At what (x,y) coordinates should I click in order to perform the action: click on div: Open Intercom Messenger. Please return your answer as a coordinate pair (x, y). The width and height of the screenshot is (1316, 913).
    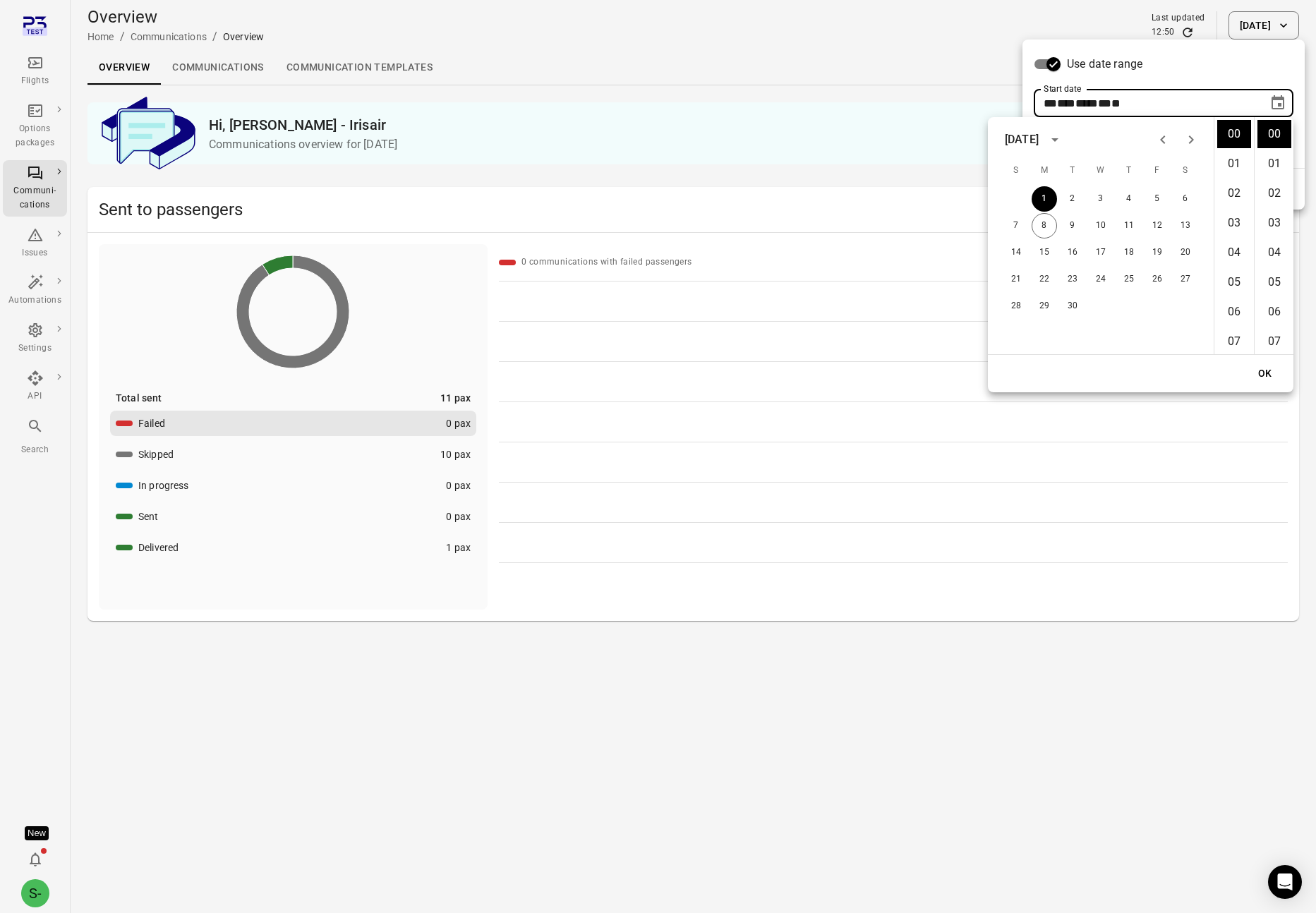
    Looking at the image, I should click on (1286, 882).